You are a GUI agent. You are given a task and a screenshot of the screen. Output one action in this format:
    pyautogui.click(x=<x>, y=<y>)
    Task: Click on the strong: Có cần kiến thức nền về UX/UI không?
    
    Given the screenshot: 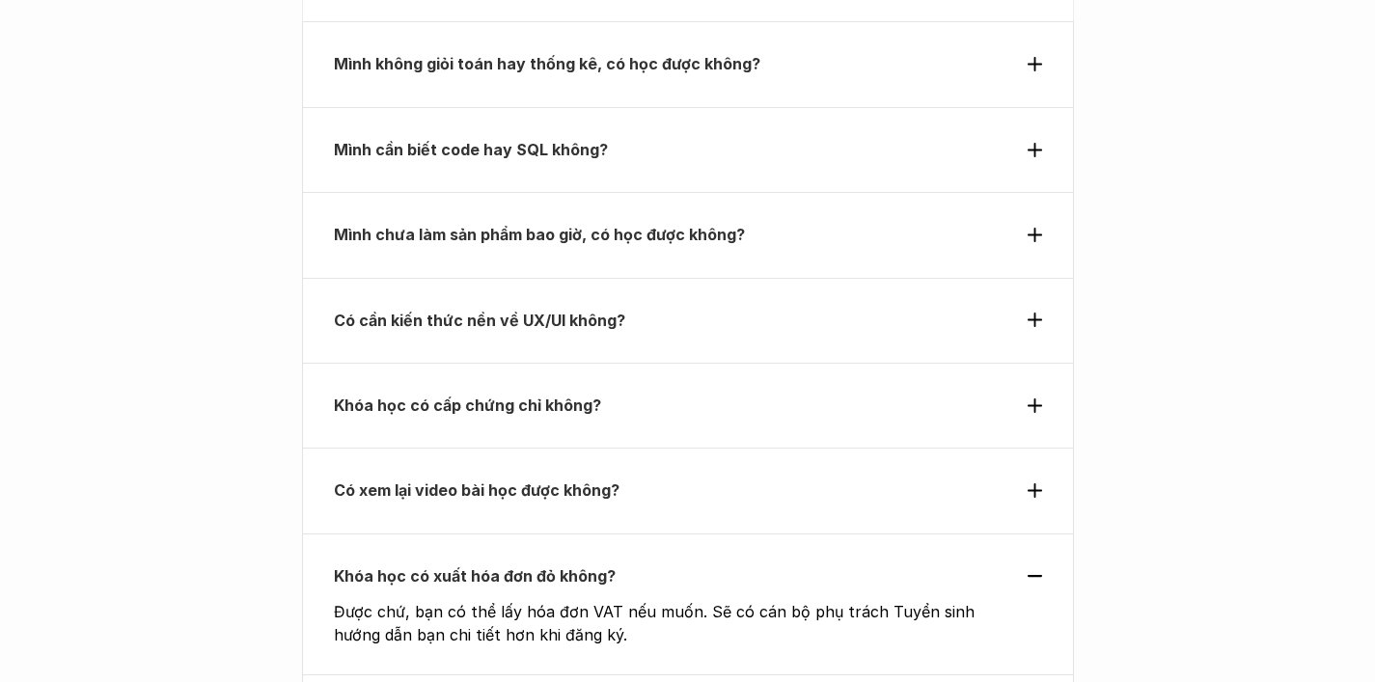 What is the action you would take?
    pyautogui.click(x=479, y=320)
    